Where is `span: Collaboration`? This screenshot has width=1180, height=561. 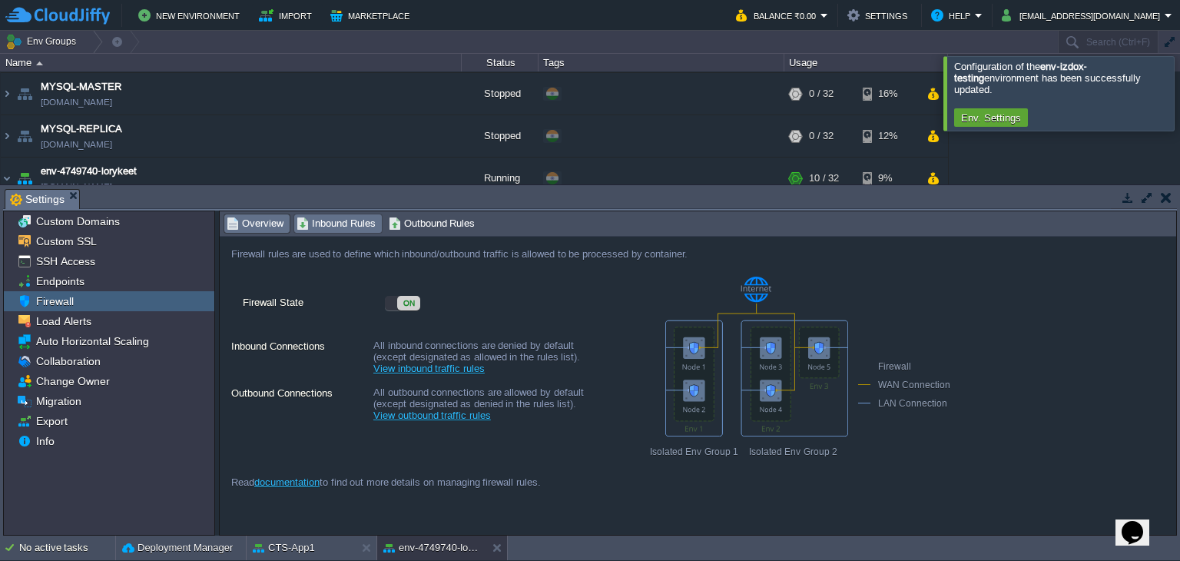
span: Collaboration is located at coordinates (68, 361).